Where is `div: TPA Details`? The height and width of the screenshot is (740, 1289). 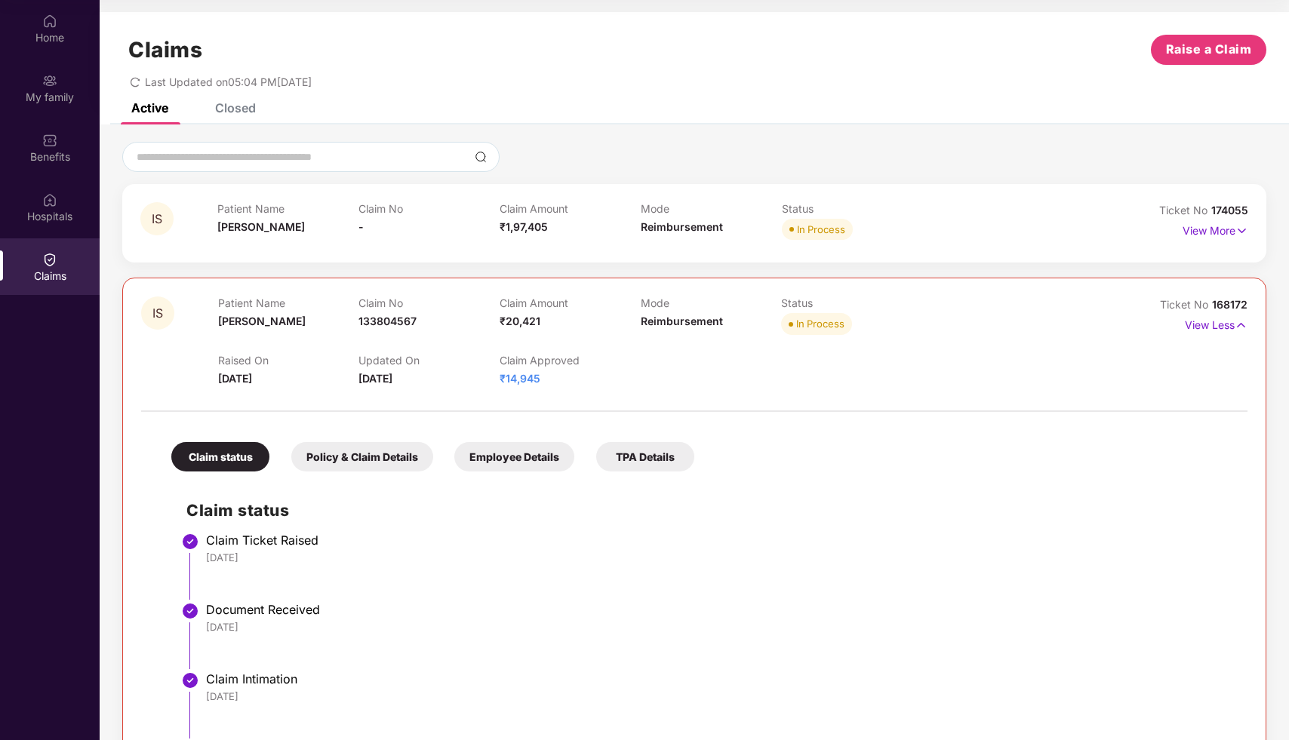 div: TPA Details is located at coordinates (645, 457).